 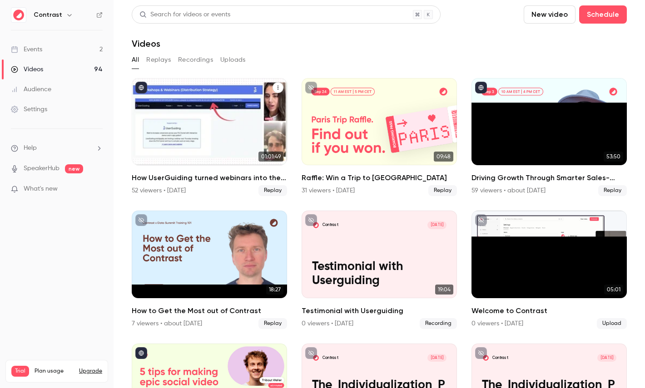 What do you see at coordinates (90, 372) in the screenshot?
I see `button: Upgrade` at bounding box center [90, 372].